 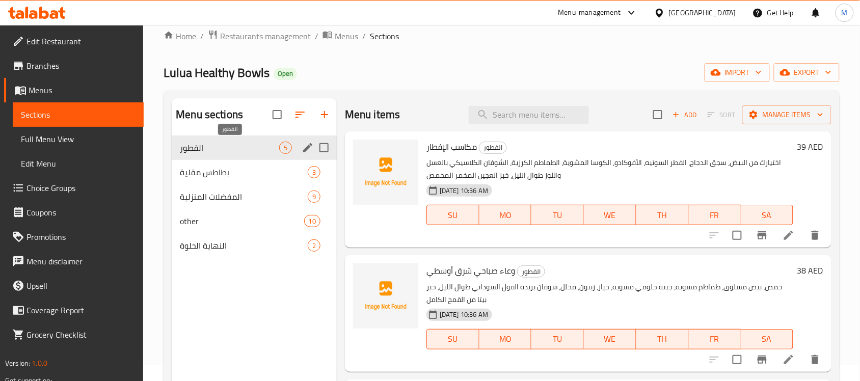 I want to click on span: Grocery Checklist, so click(x=81, y=335).